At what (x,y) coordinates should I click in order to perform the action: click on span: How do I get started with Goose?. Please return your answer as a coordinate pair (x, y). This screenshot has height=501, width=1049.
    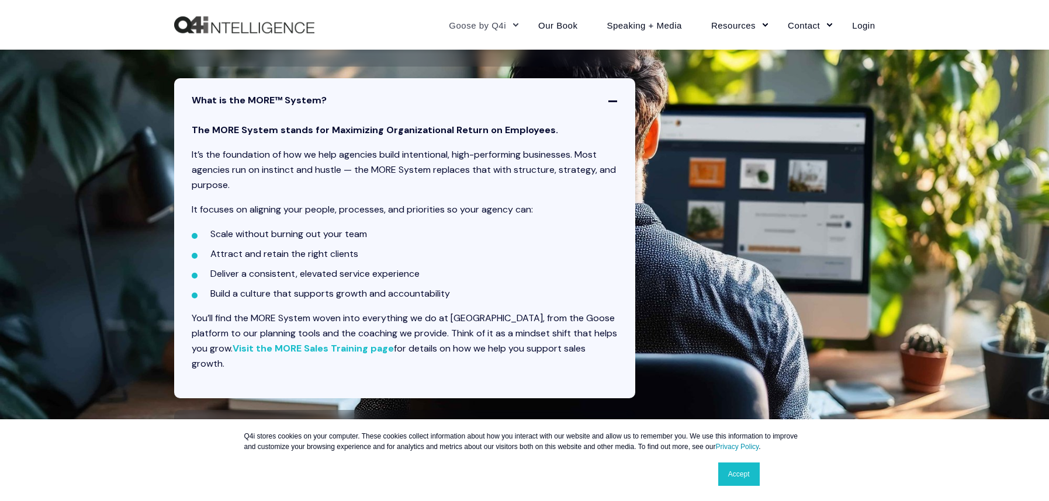
    Looking at the image, I should click on (405, 433).